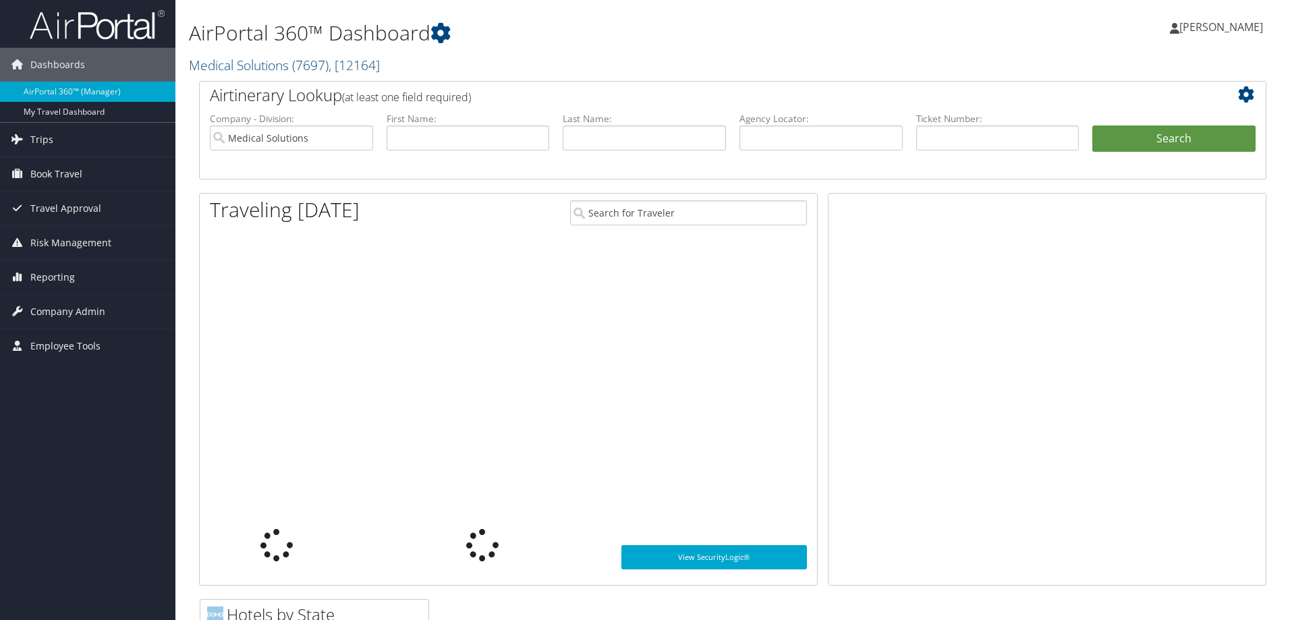  What do you see at coordinates (53, 277) in the screenshot?
I see `span: Reporting` at bounding box center [53, 277].